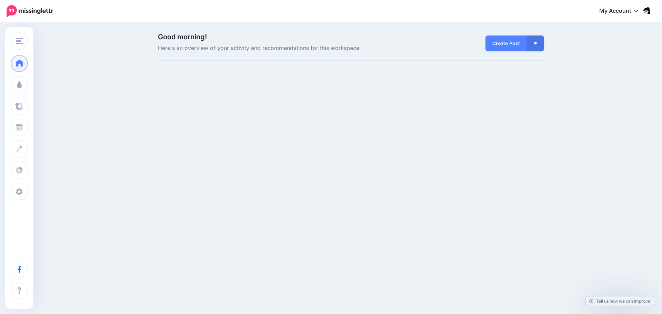 Image resolution: width=662 pixels, height=314 pixels. Describe the element at coordinates (622, 11) in the screenshot. I see `a: My Account` at that location.